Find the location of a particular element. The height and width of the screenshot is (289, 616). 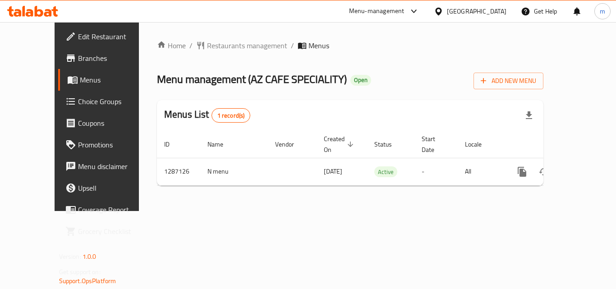

a: Restaurants management is located at coordinates (242, 46).